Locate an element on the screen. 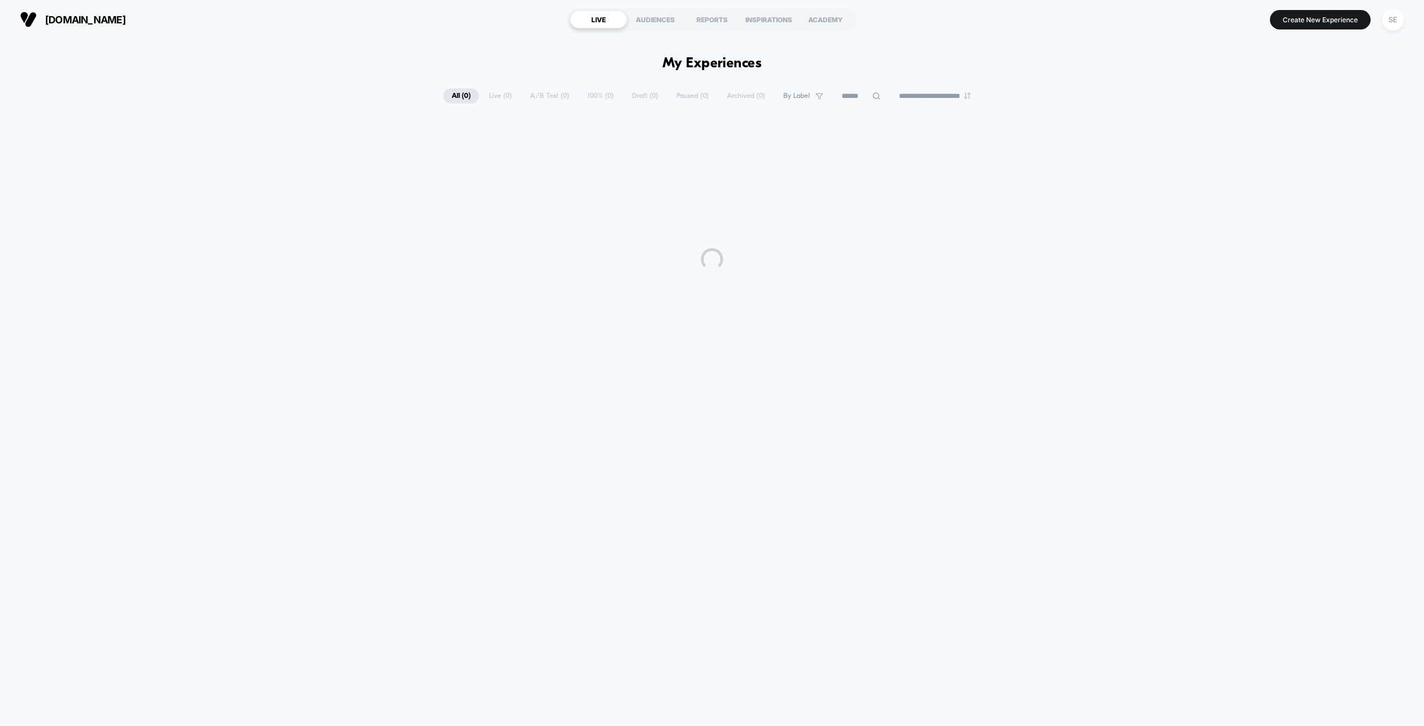 Image resolution: width=1424 pixels, height=726 pixels. h1: My Experiences is located at coordinates (712, 63).